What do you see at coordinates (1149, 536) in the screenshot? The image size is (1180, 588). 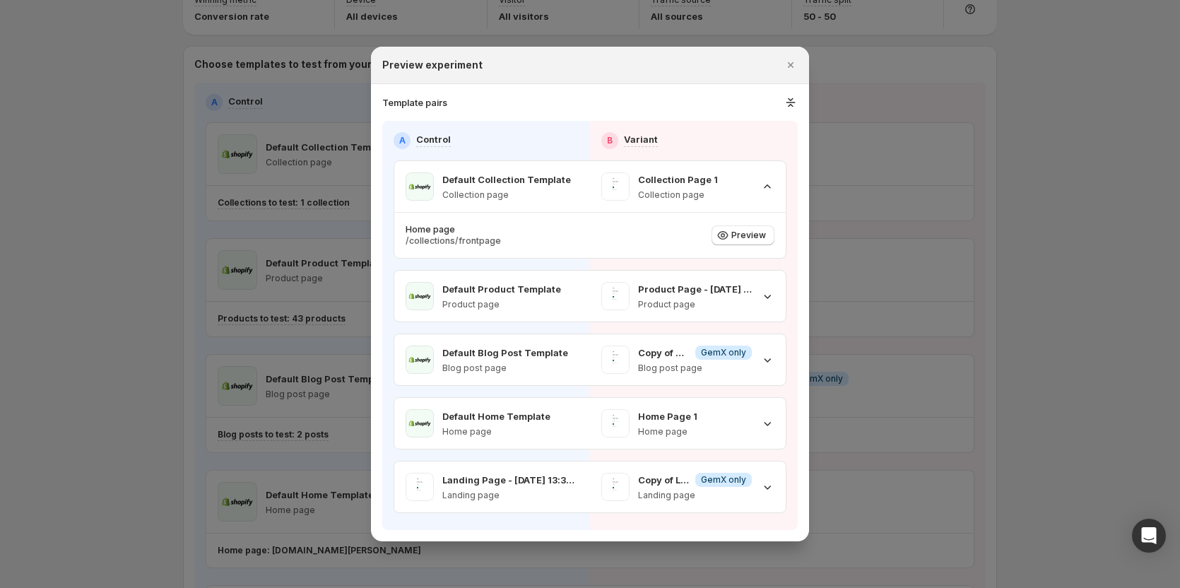 I see `div: Open Intercom Messenger` at bounding box center [1149, 536].